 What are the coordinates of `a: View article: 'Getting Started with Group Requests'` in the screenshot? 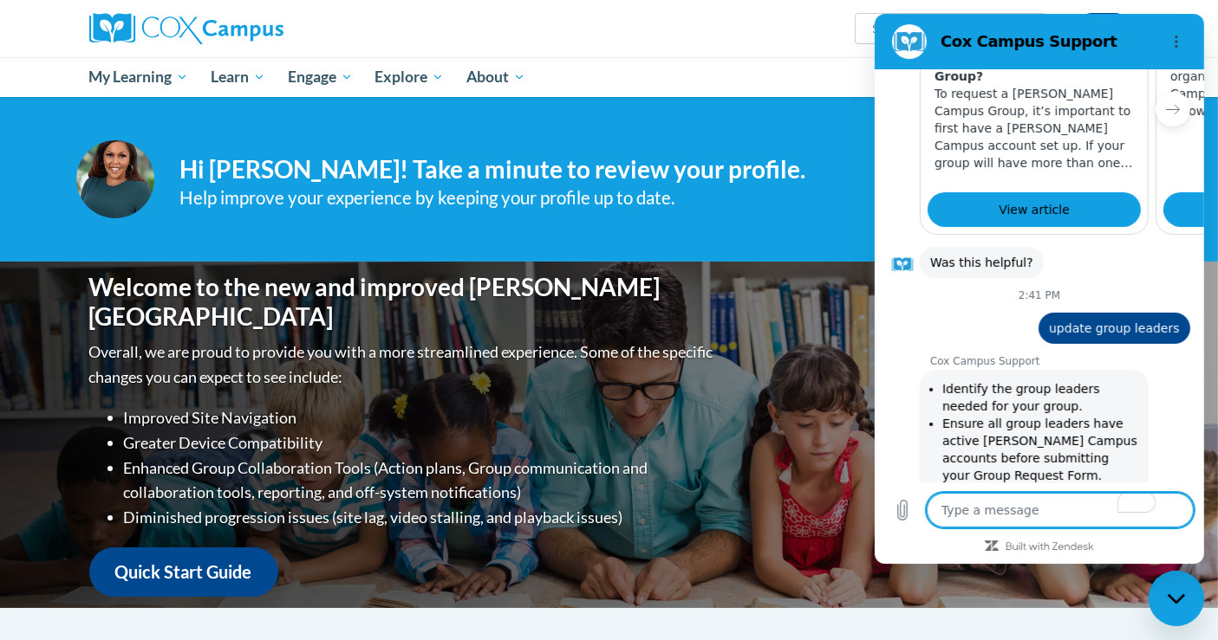 It's located at (395, 196).